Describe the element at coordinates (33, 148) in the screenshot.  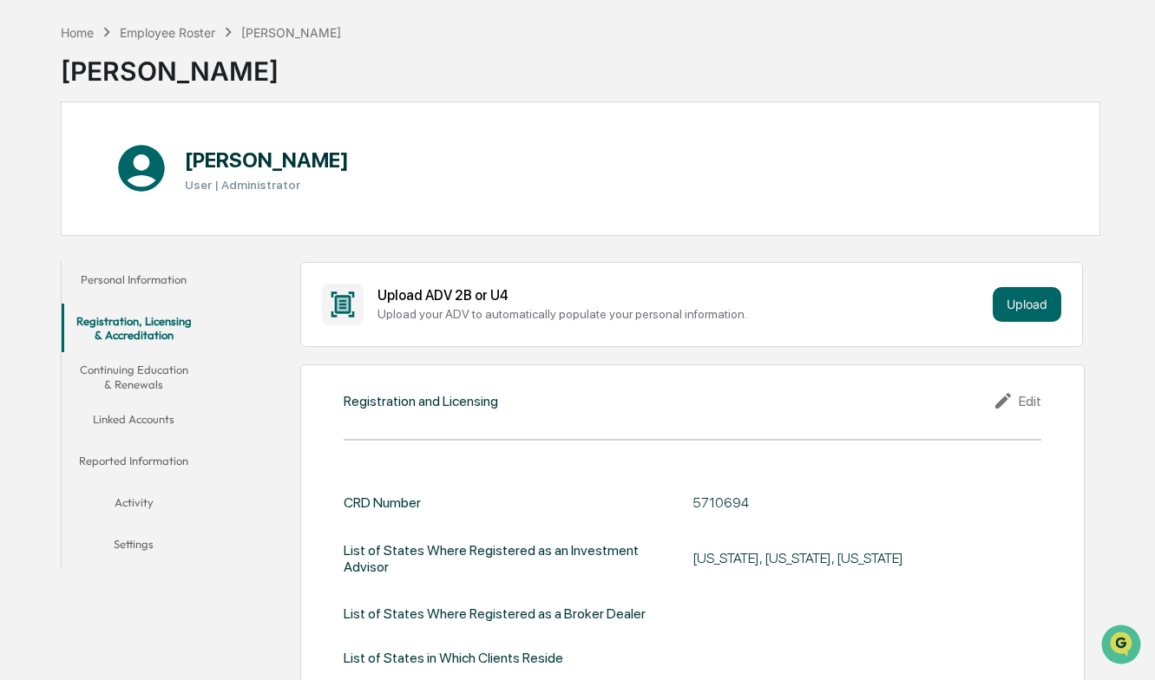
I see `img: 1746055101610-c473b297-6a78-478c-a979-82029cc54cd1` at that location.